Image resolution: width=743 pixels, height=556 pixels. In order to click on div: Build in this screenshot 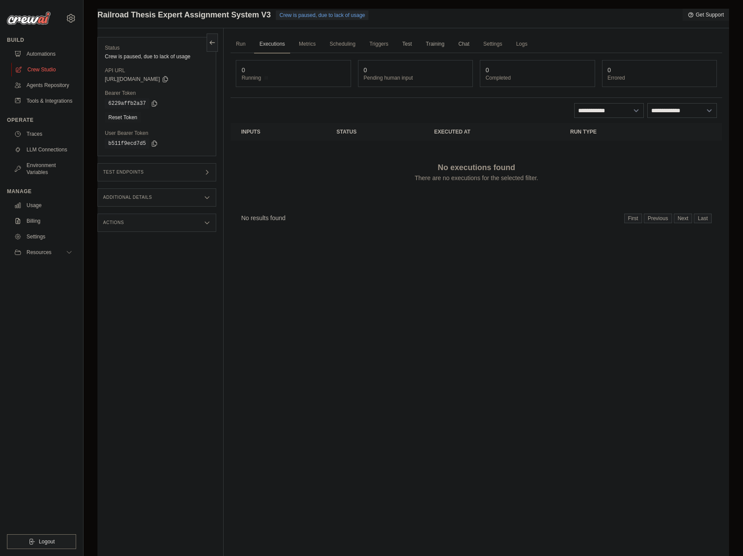, I will do `click(41, 40)`.